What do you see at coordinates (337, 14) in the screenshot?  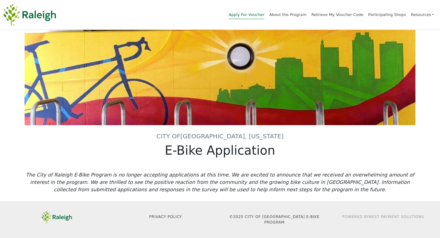 I see `a: Retrieve My Voucher Code` at bounding box center [337, 14].